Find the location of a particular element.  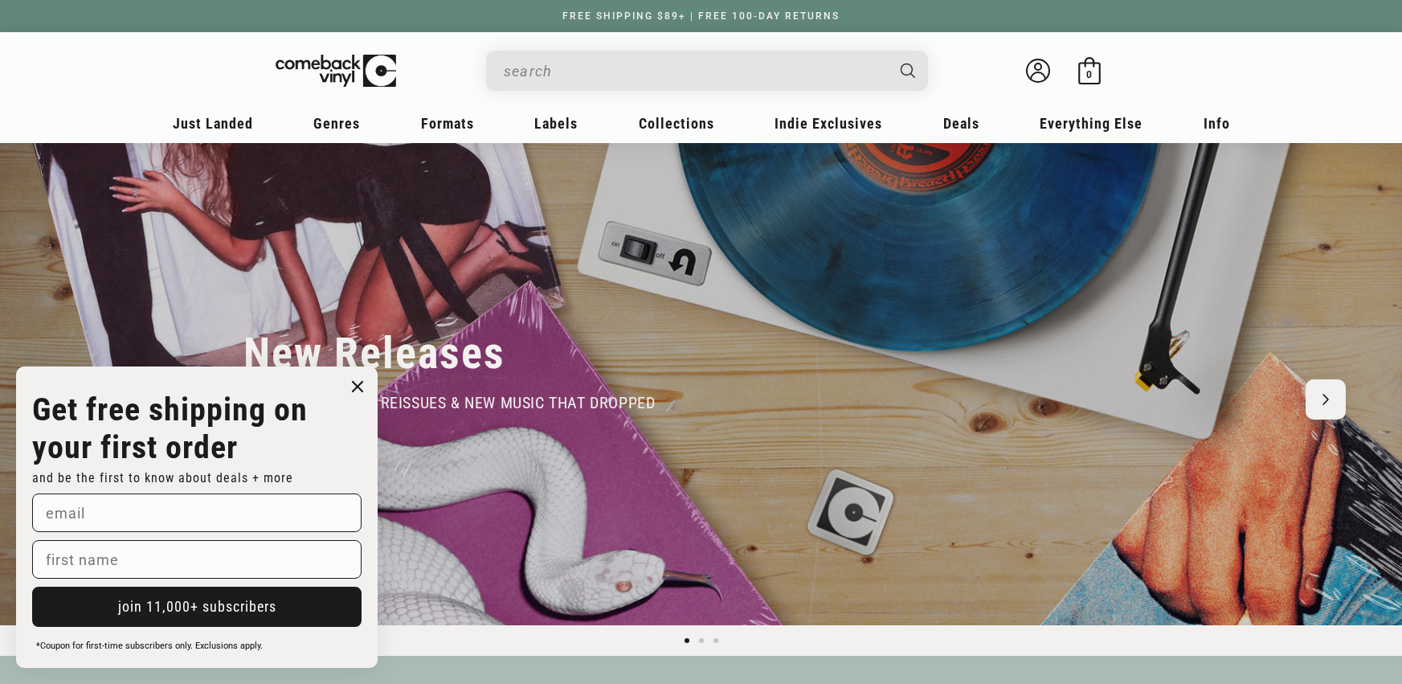

input: email is located at coordinates (197, 513).